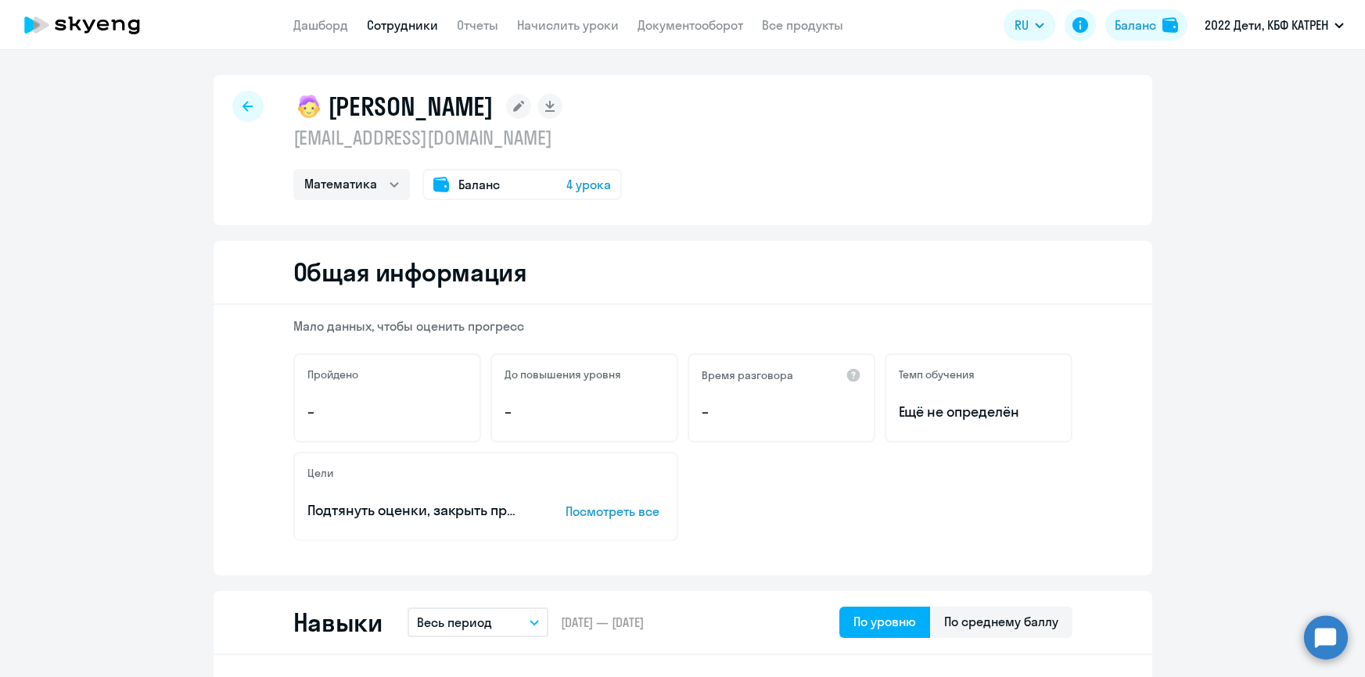  I want to click on button: Весь период, so click(478, 623).